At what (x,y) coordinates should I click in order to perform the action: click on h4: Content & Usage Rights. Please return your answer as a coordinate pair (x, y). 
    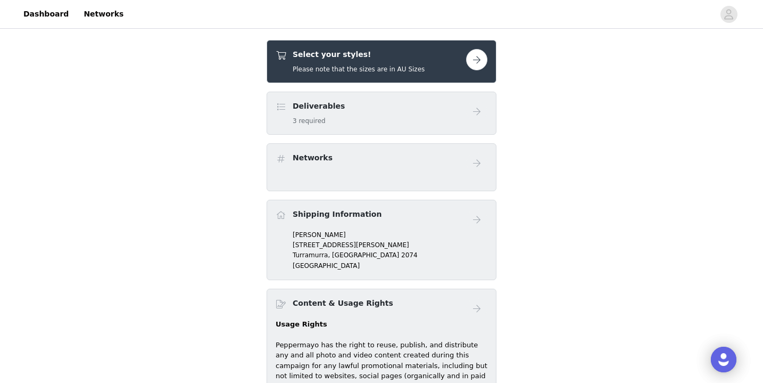
    Looking at the image, I should click on (343, 303).